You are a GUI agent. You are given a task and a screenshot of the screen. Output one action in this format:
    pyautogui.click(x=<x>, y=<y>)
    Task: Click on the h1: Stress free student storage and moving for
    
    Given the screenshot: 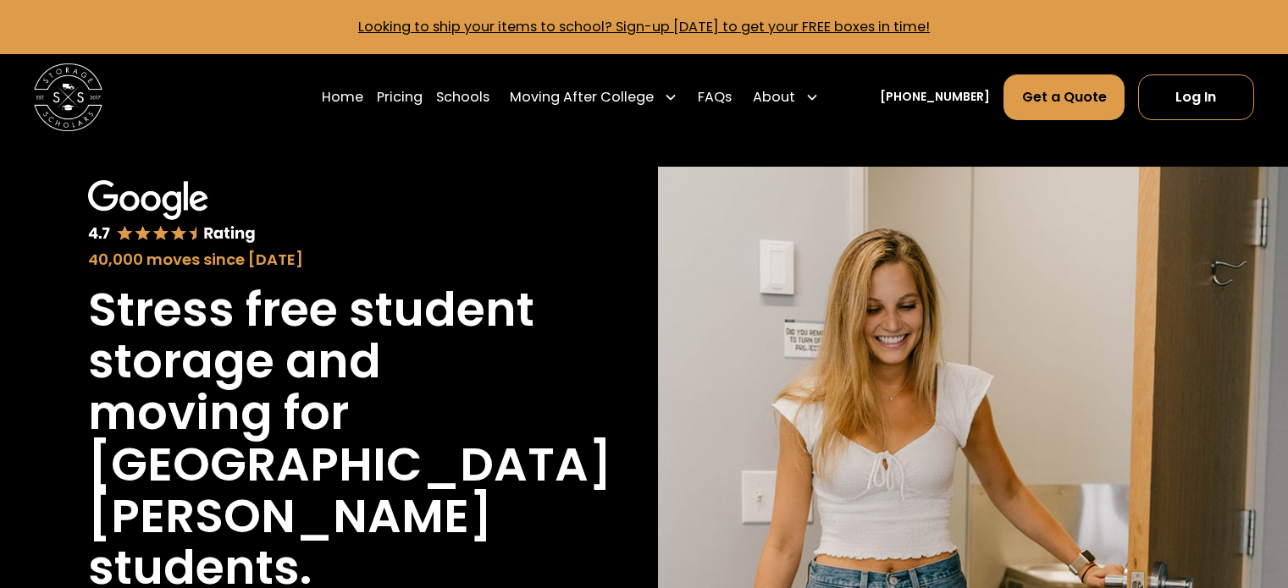 What is the action you would take?
    pyautogui.click(x=315, y=362)
    